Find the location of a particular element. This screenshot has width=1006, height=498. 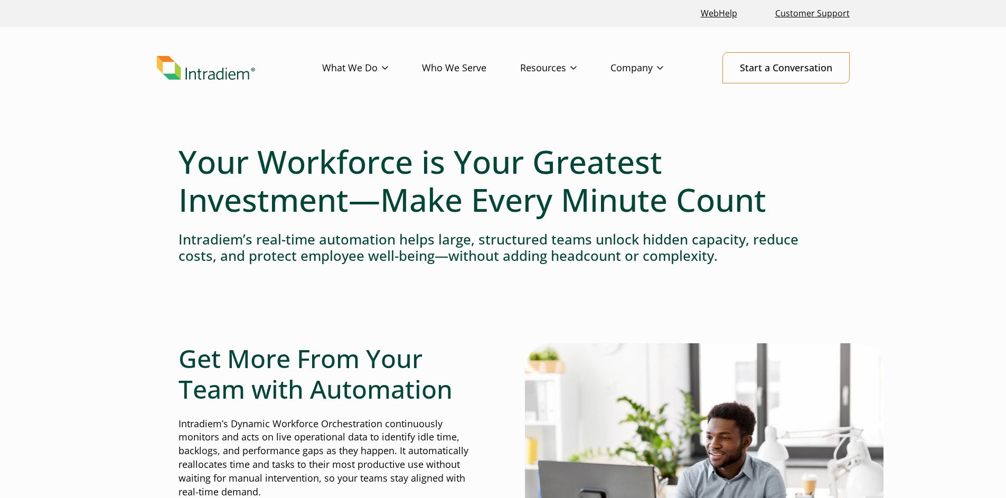

a: Link opens in a new window is located at coordinates (719, 13).